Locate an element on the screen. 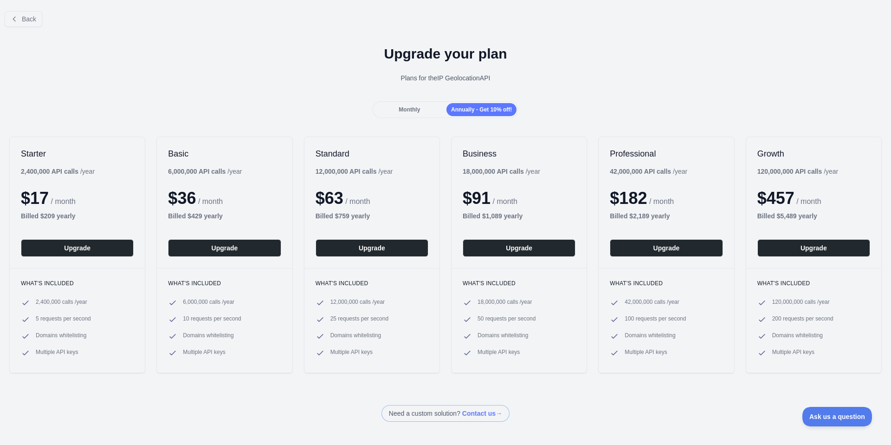  span: $ 182 is located at coordinates (628, 198).